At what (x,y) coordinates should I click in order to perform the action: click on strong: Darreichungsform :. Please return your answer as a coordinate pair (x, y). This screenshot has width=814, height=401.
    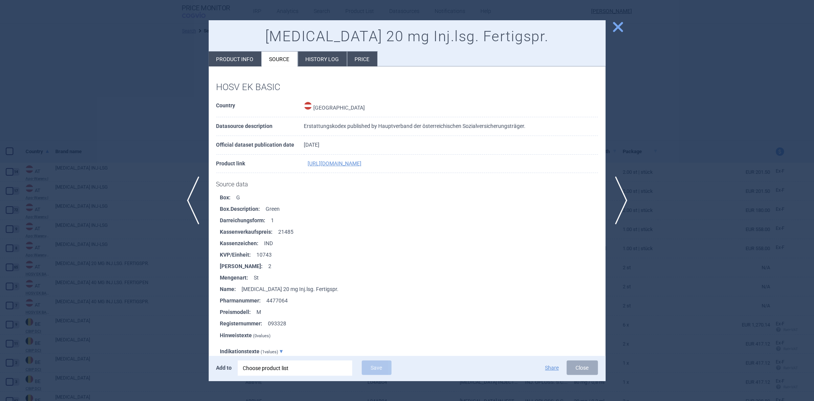
    Looking at the image, I should click on (246, 220).